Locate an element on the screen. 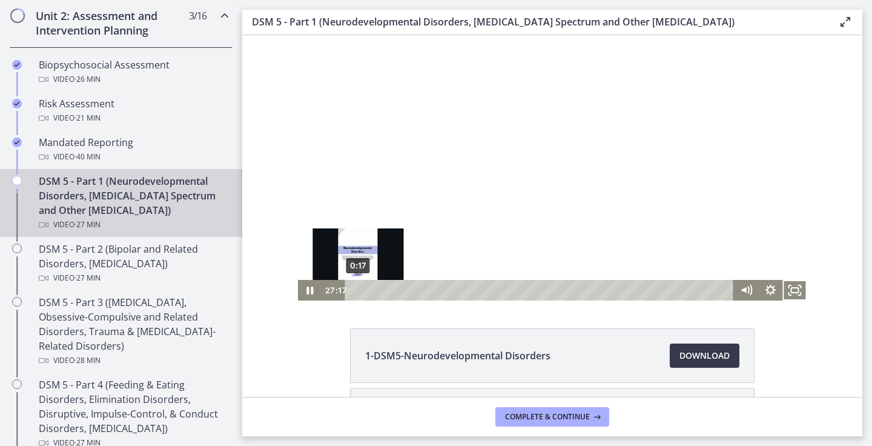  div: Biopsychosocial Assessment is located at coordinates (133, 72).